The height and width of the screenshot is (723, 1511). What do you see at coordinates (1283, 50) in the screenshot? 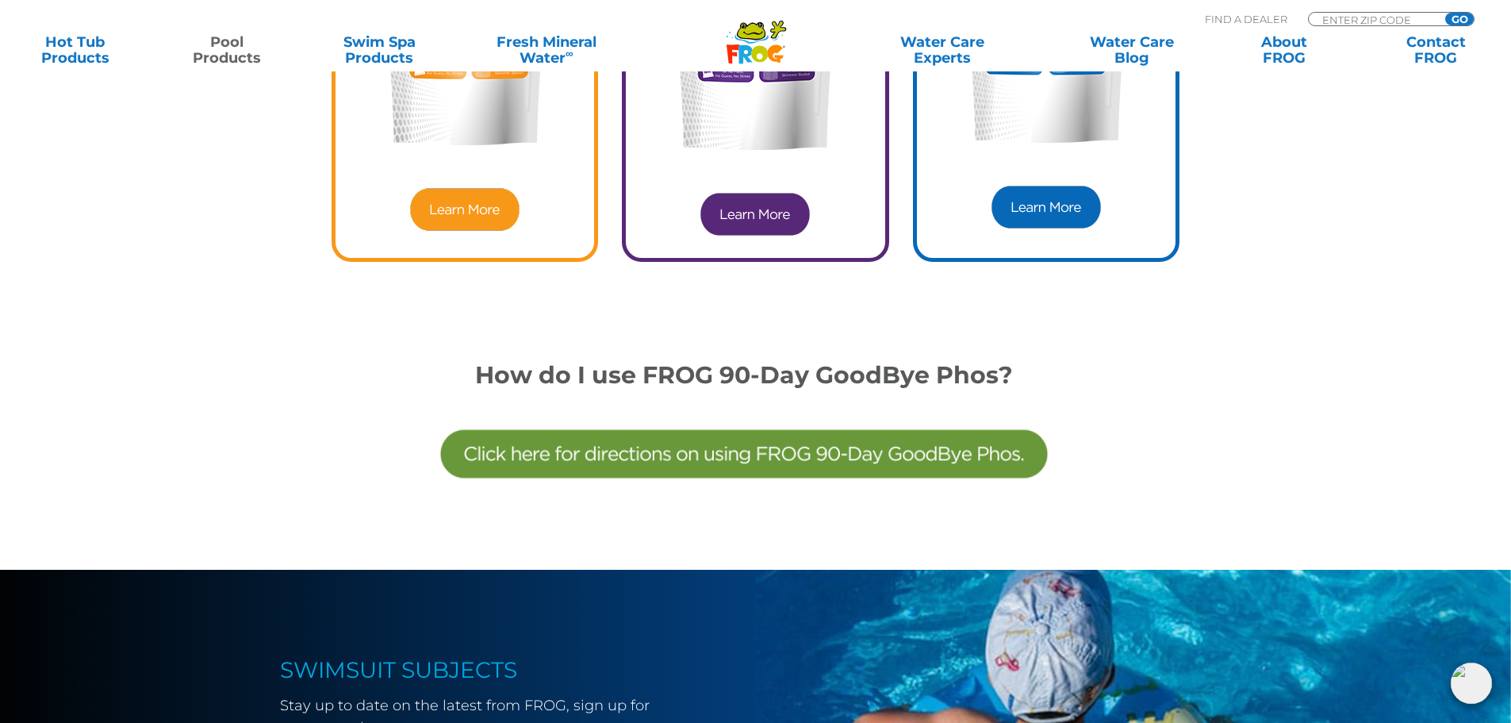
I see `a: AboutFROG` at bounding box center [1283, 50].